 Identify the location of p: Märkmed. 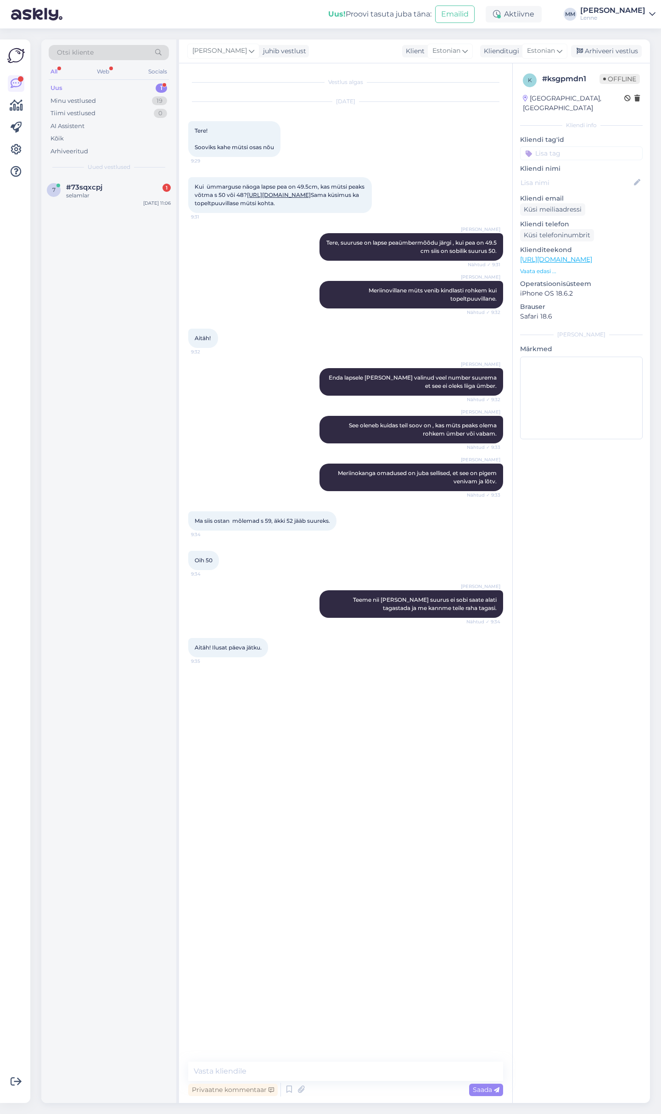
(581, 349).